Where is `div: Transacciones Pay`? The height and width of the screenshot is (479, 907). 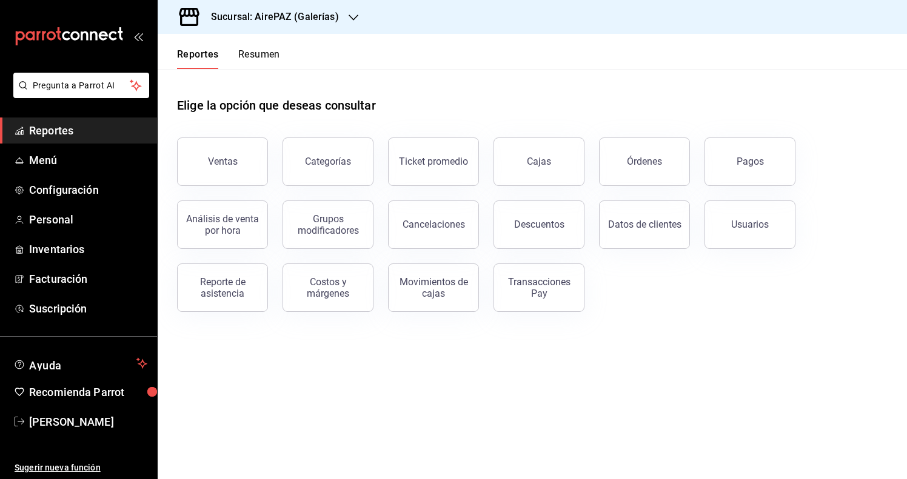
div: Transacciones Pay is located at coordinates (539, 288).